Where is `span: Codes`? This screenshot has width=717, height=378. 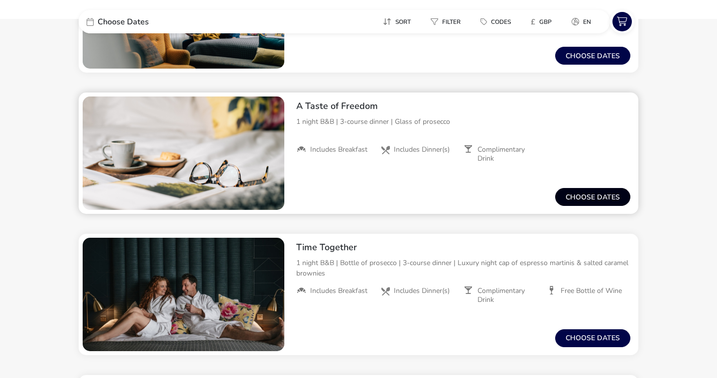
span: Codes is located at coordinates (501, 22).